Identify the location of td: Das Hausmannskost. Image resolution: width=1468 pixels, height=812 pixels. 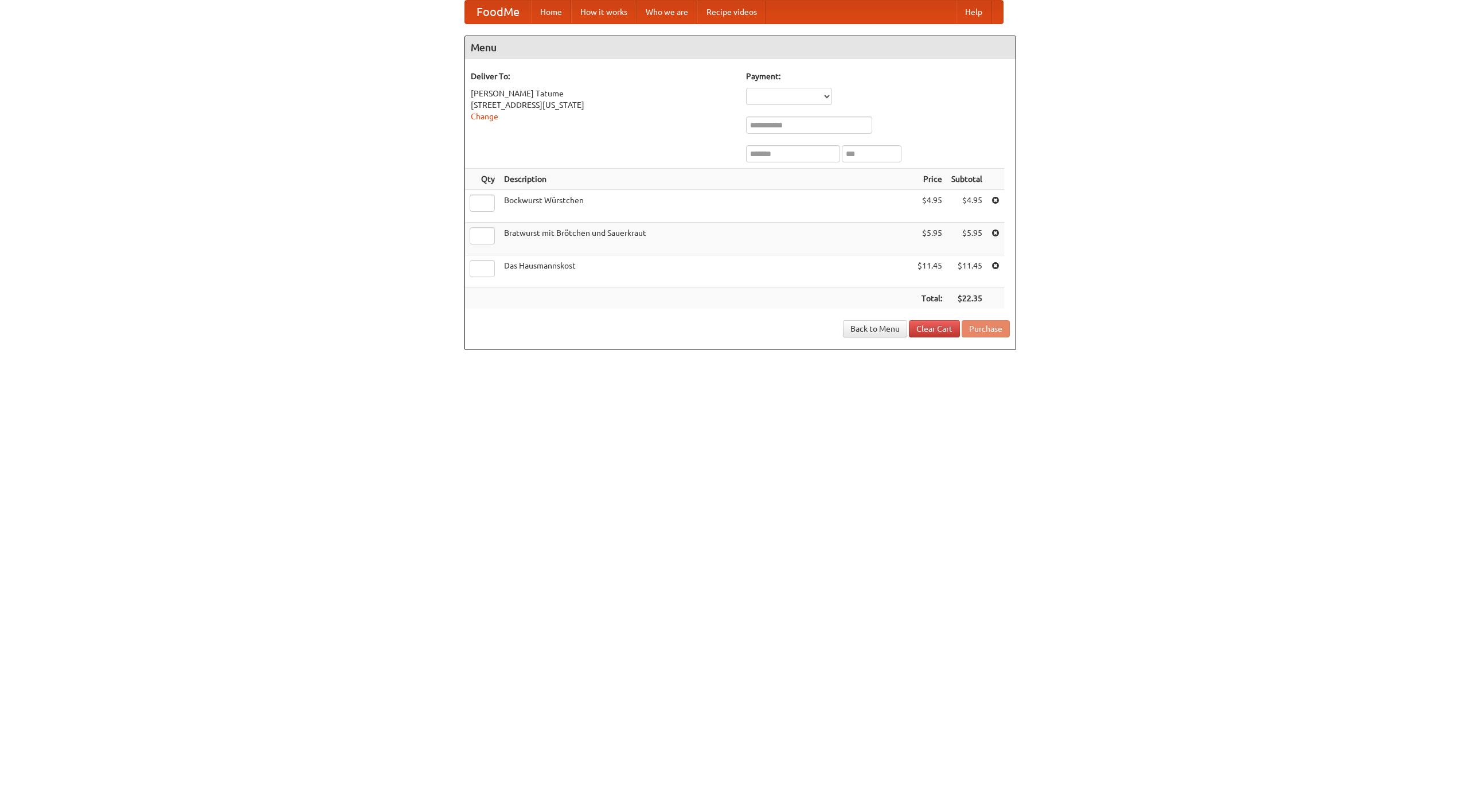
(706, 271).